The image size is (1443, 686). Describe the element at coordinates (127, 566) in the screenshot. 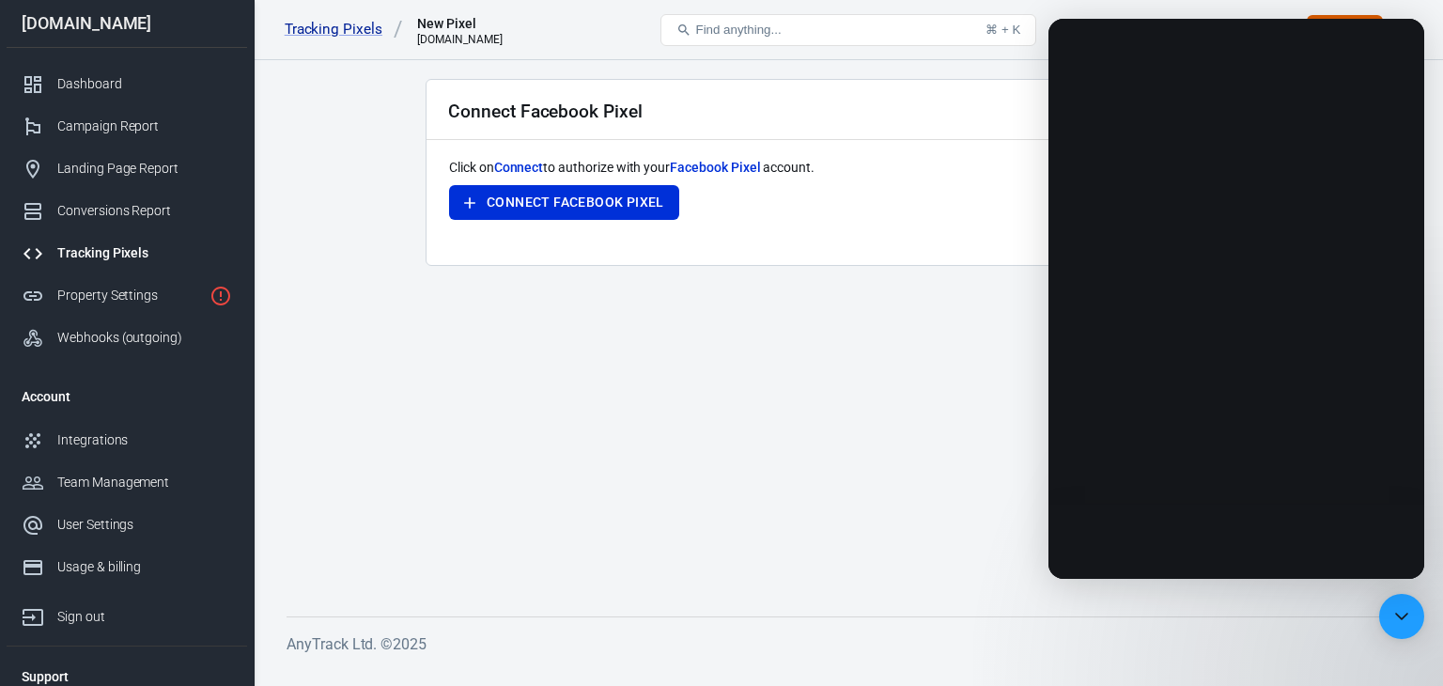

I see `a: Usage & billing` at that location.